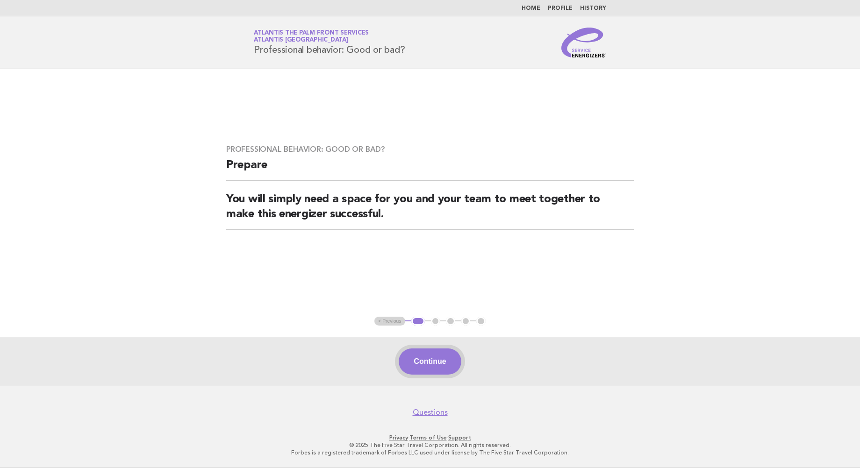 This screenshot has width=860, height=468. I want to click on a: Profile, so click(560, 8).